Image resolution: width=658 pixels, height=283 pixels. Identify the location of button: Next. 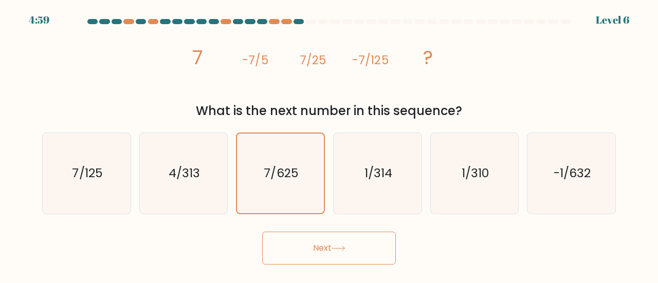
(329, 248).